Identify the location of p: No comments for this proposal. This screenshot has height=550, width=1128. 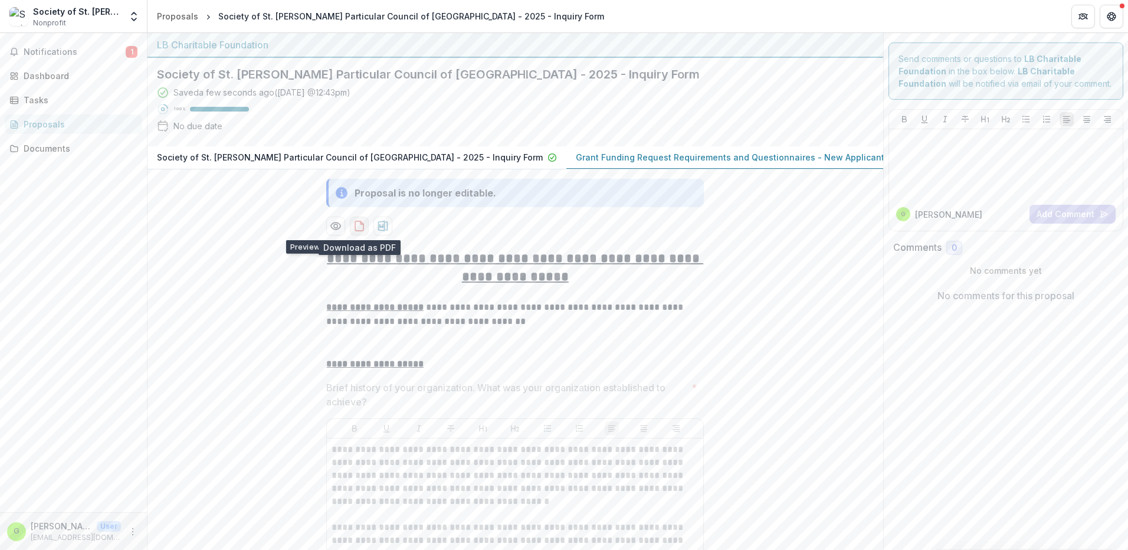
(1006, 295).